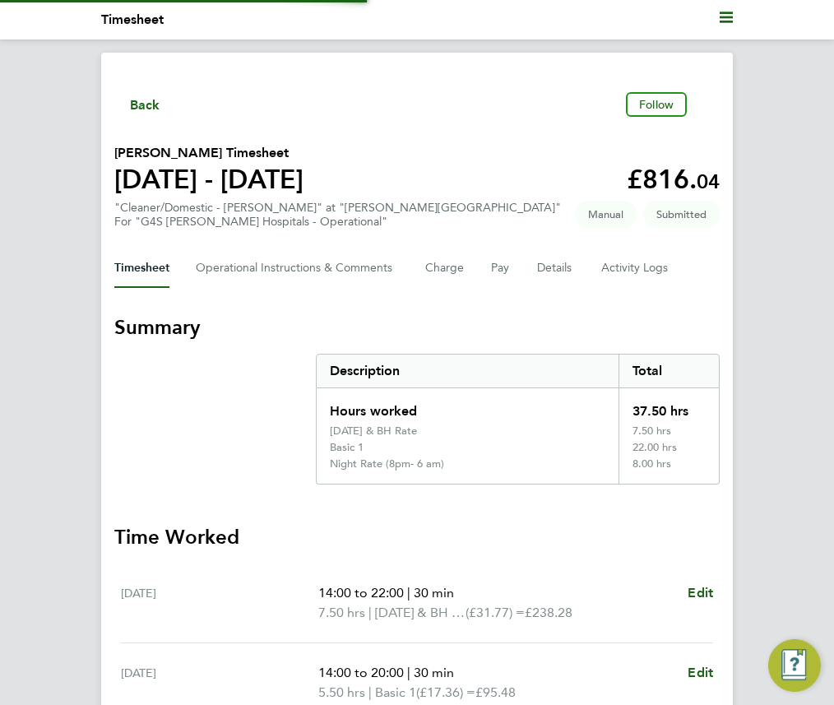 This screenshot has height=705, width=834. Describe the element at coordinates (681, 214) in the screenshot. I see `span: This timesheet is Submitted.` at that location.